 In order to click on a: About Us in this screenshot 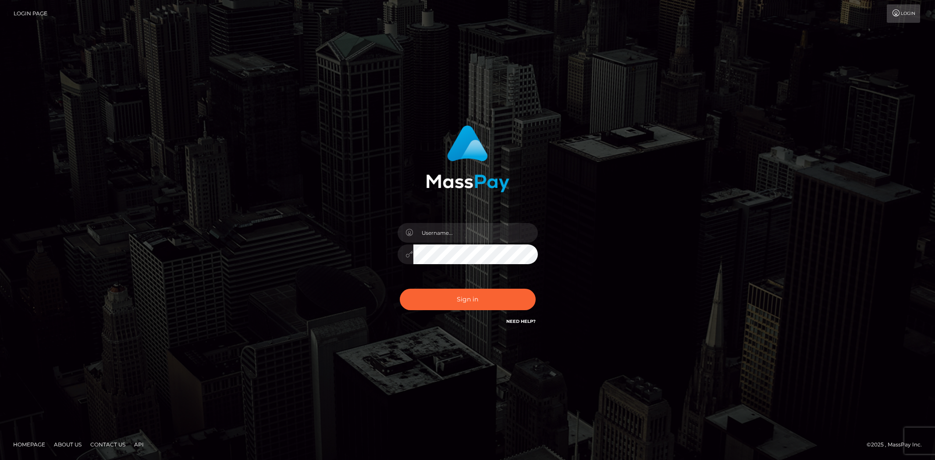, I will do `click(68, 445)`.